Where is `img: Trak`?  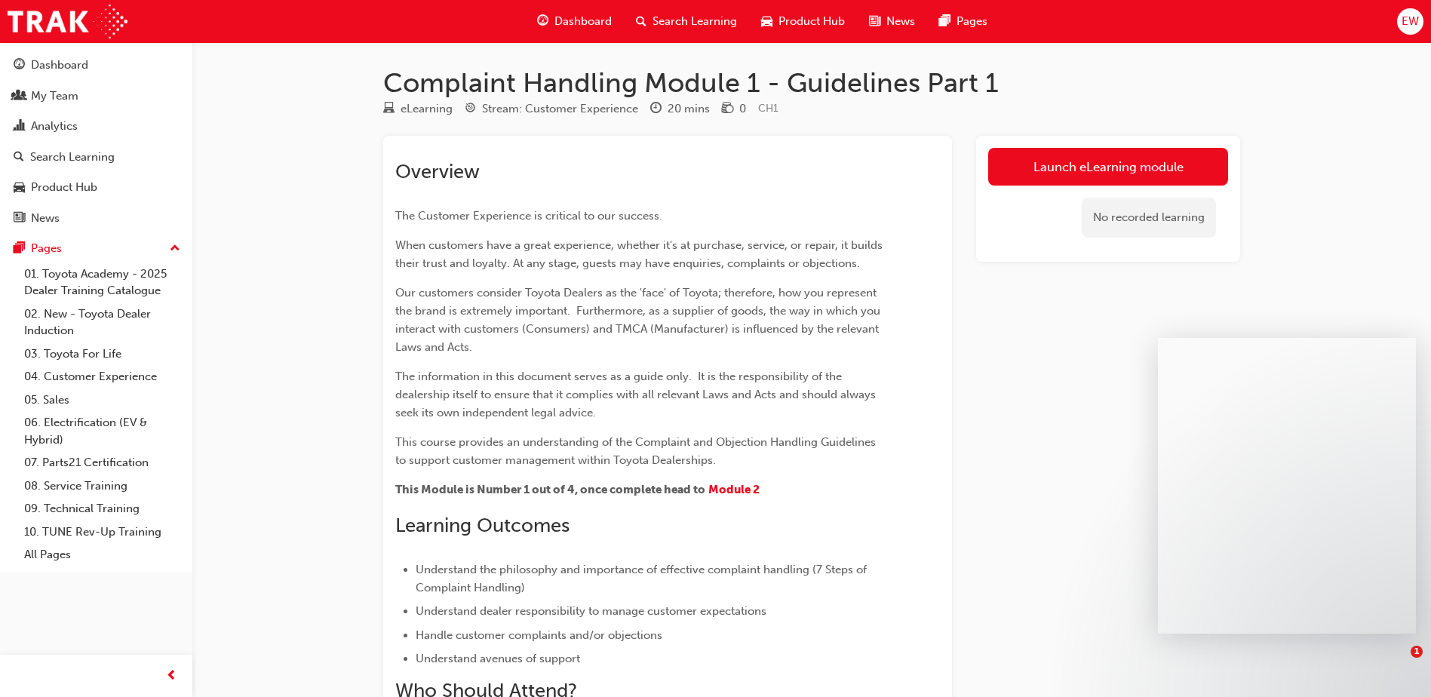 img: Trak is located at coordinates (67, 21).